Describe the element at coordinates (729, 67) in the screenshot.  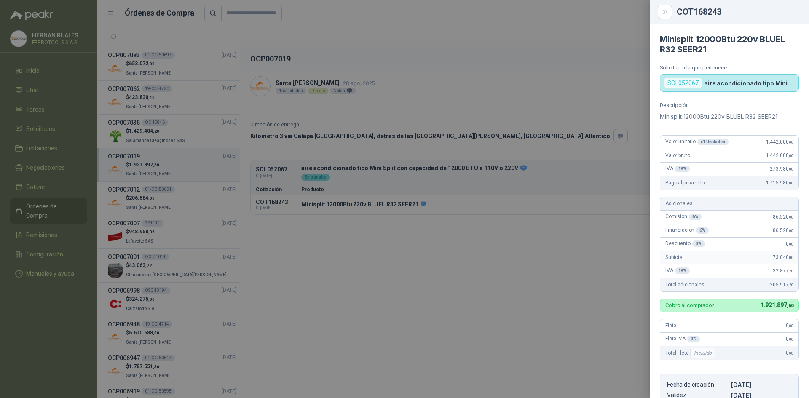
I see `p: Solicitud a la que pertenece` at that location.